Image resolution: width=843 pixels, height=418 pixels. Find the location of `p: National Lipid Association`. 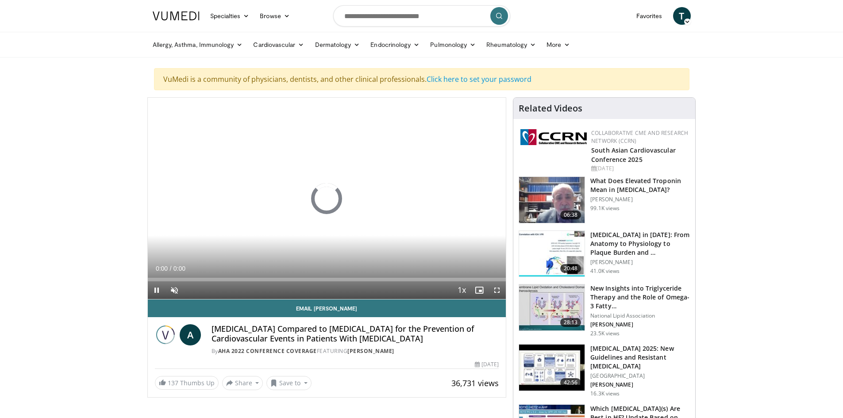

p: National Lipid Association is located at coordinates (640, 316).